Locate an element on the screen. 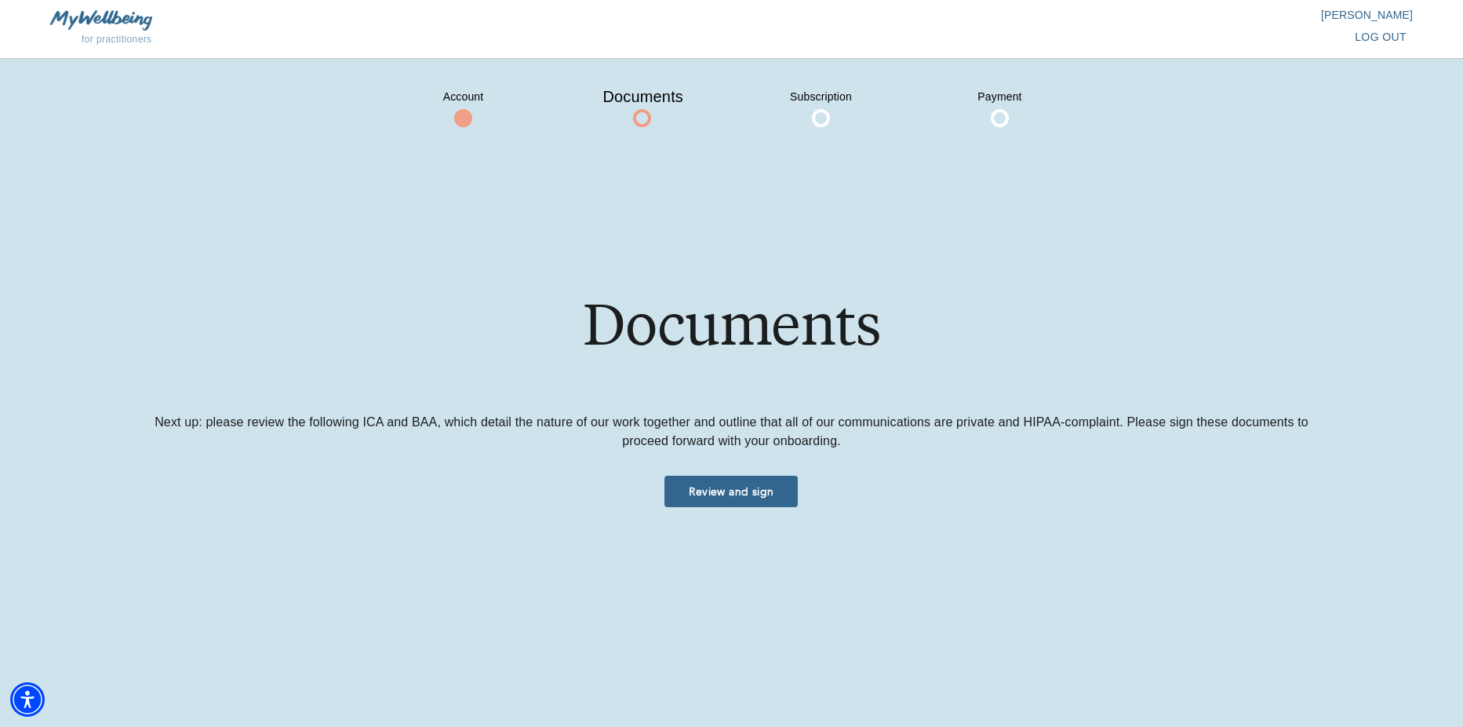 This screenshot has width=1463, height=727. span: log out is located at coordinates (1381, 37).